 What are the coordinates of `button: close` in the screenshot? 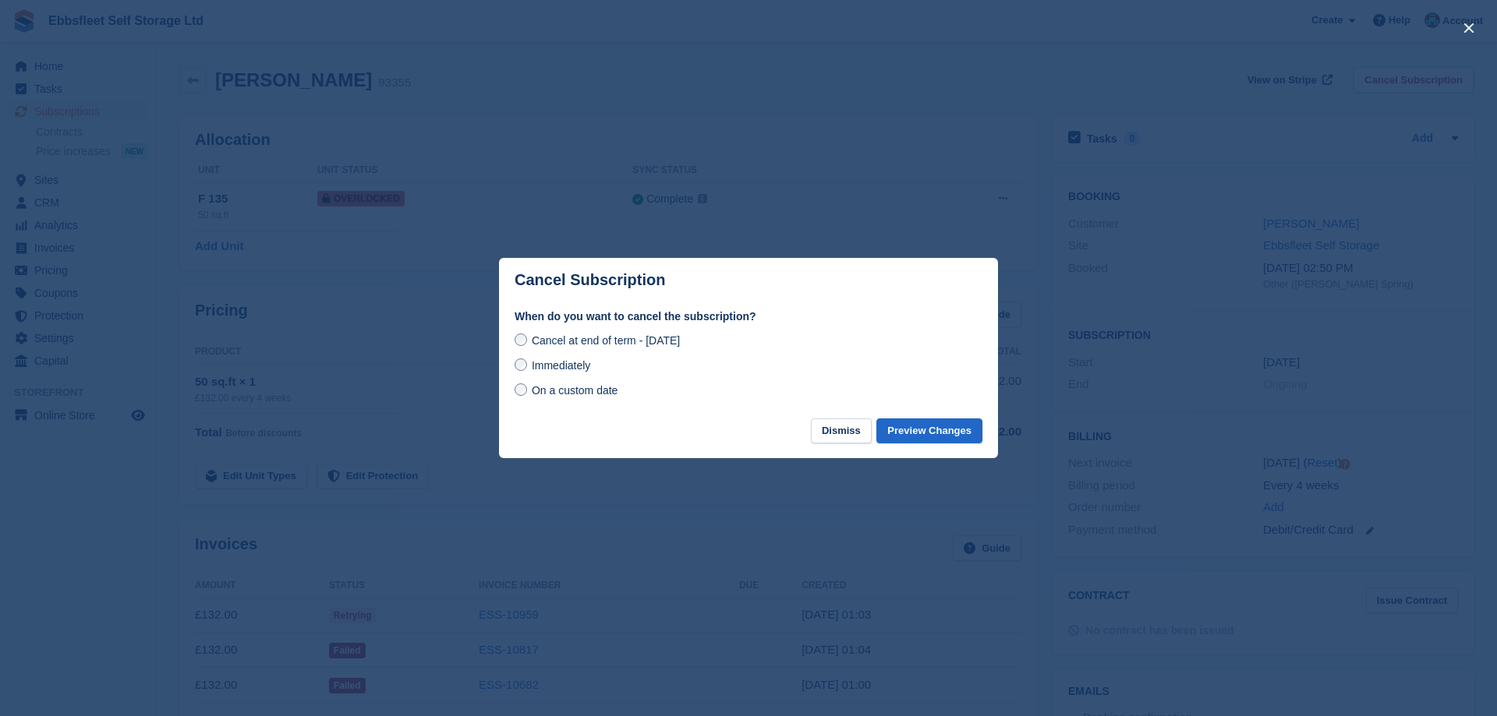 It's located at (1469, 28).